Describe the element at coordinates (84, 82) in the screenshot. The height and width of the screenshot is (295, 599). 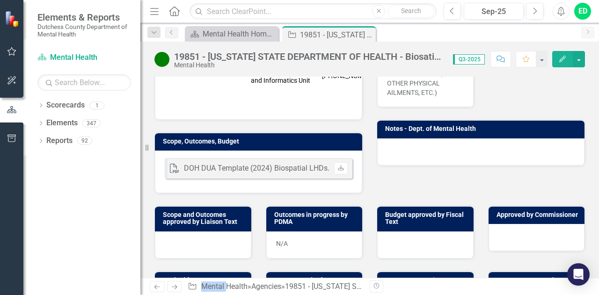
I see `input: Search Below...` at that location.